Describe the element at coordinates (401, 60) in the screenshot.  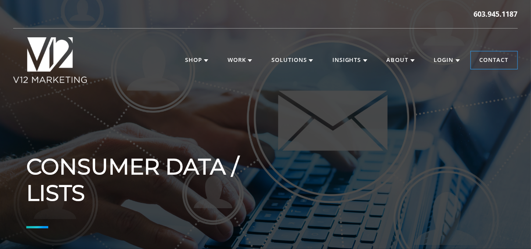
I see `a: About` at that location.